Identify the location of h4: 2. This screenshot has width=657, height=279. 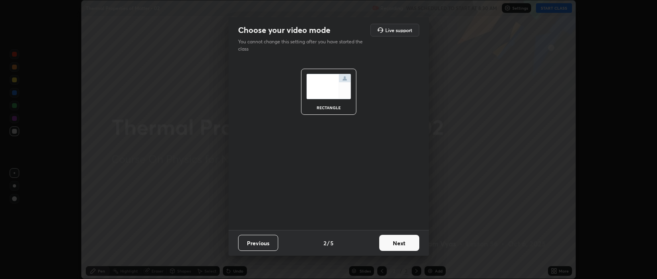
(325, 242).